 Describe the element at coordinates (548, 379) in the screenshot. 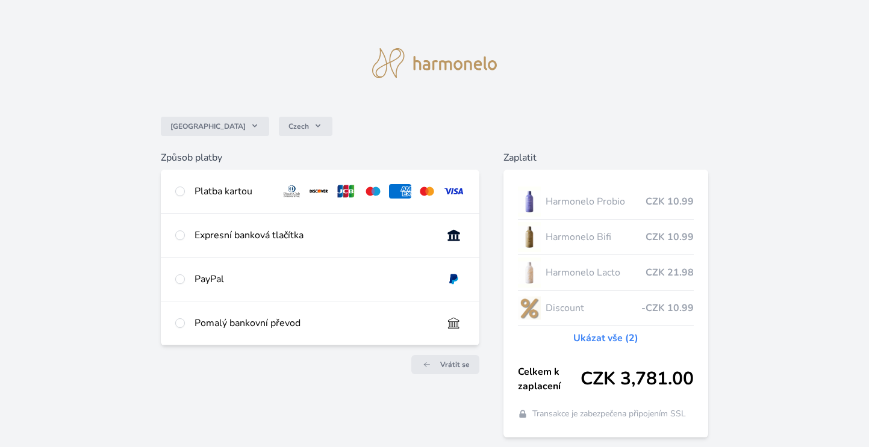

I see `span: Celkem k zaplacení` at that location.